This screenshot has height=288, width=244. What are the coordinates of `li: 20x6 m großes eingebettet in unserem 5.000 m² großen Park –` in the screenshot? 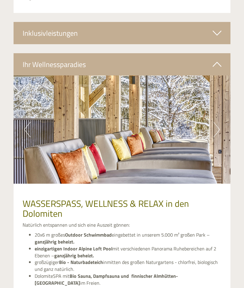 It's located at (128, 239).